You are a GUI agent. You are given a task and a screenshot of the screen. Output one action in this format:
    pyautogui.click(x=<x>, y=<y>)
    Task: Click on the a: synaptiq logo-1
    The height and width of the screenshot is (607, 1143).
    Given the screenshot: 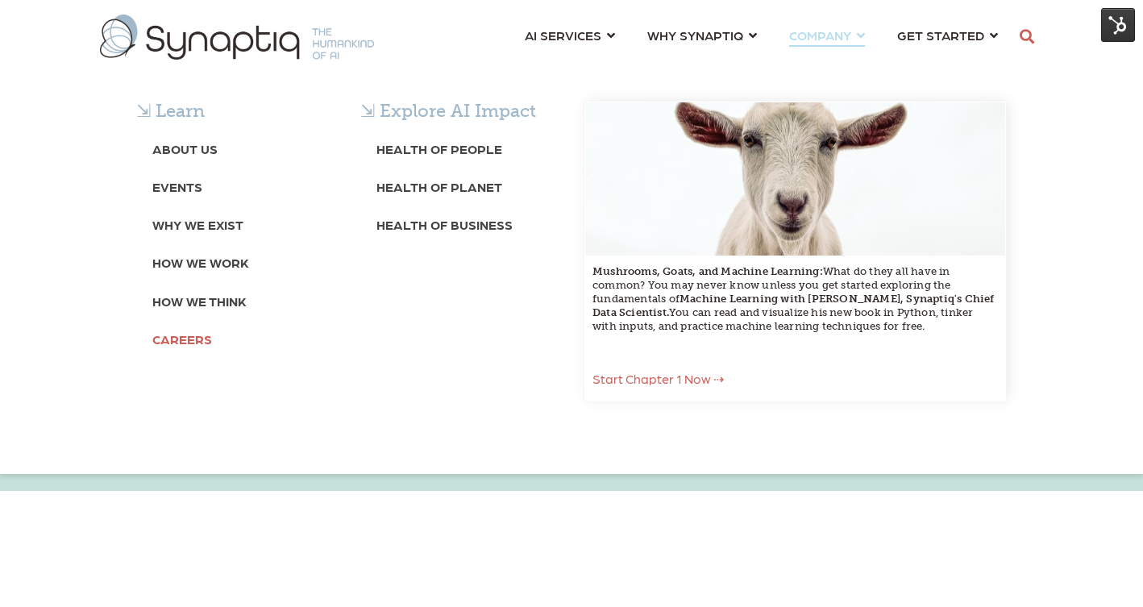 What is the action you would take?
    pyautogui.click(x=237, y=37)
    